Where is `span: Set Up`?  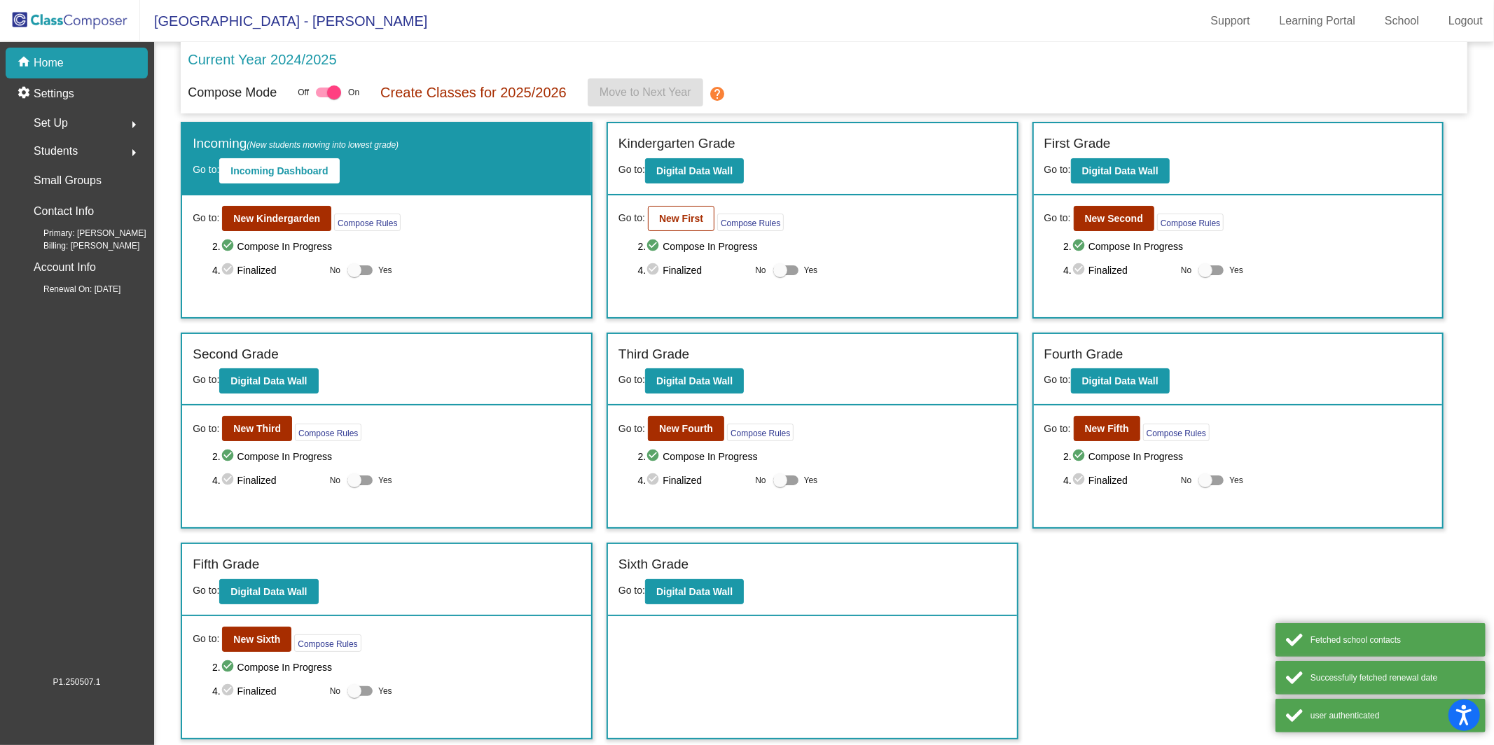
span: Set Up is located at coordinates (50, 123).